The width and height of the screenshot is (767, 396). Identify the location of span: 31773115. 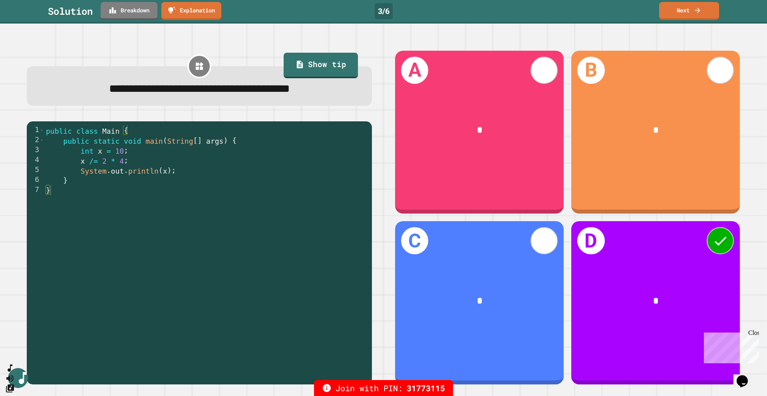
(426, 388).